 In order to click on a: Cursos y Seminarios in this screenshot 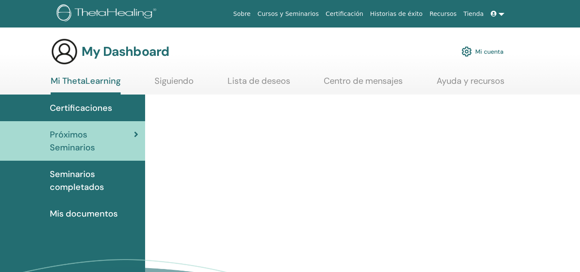, I will do `click(288, 14)`.